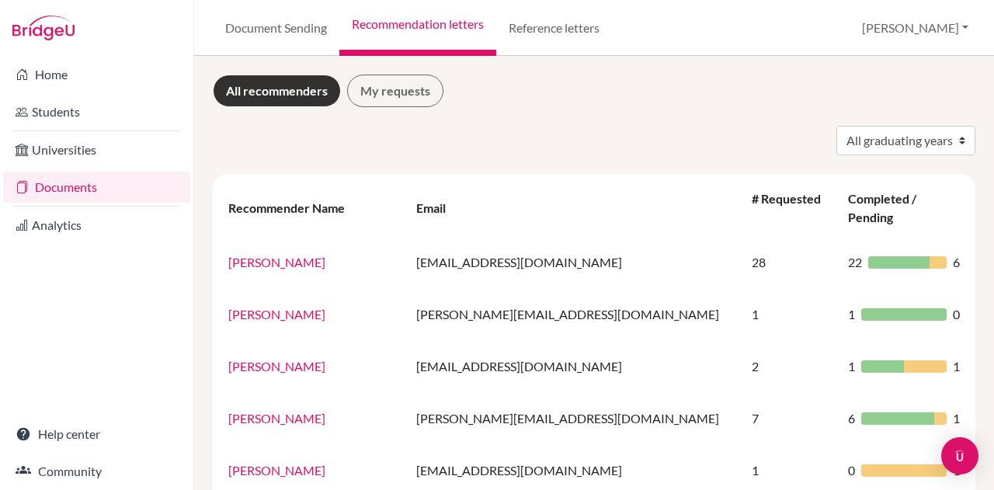 Image resolution: width=994 pixels, height=490 pixels. What do you see at coordinates (294, 207) in the screenshot?
I see `div: Recommender Name` at bounding box center [294, 207].